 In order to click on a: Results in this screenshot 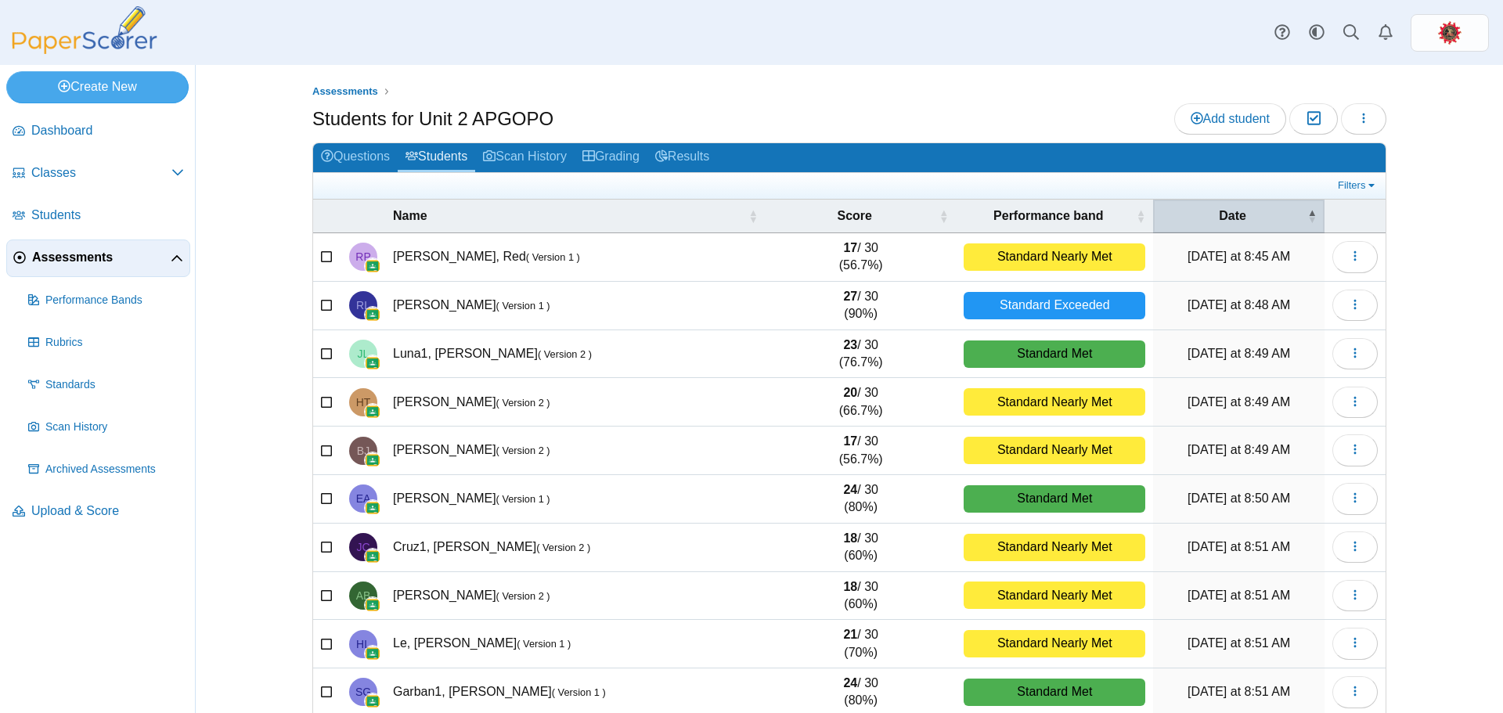, I will do `click(682, 157)`.